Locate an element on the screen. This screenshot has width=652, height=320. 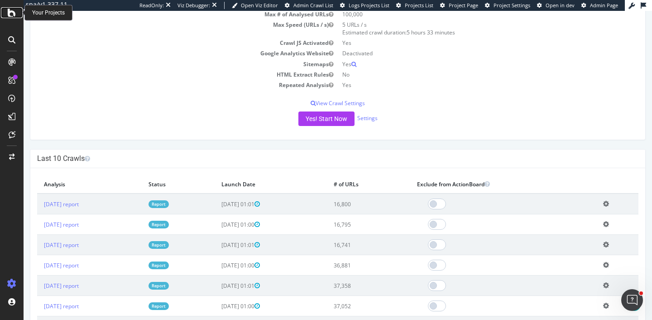
div: Viz Debugger: is located at coordinates (194, 5).